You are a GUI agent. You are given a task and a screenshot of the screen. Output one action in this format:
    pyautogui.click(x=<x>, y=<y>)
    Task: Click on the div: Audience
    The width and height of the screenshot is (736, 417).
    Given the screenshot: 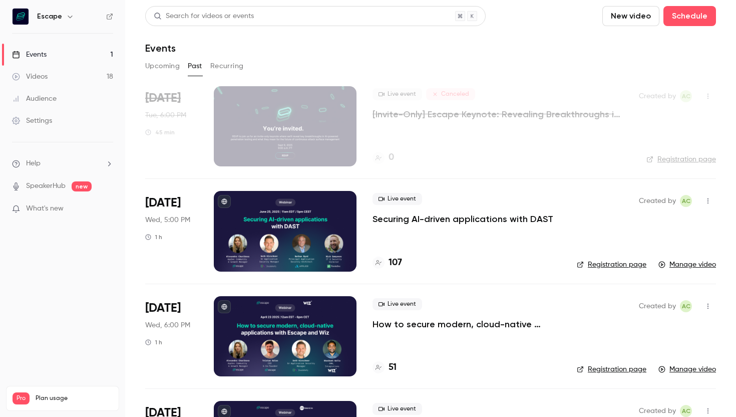 What is the action you would take?
    pyautogui.click(x=34, y=99)
    